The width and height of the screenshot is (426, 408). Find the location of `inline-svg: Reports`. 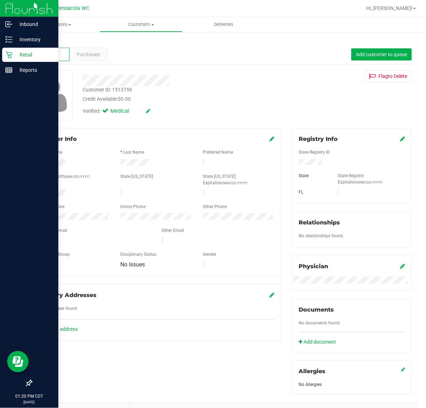

inline-svg: Reports is located at coordinates (9, 70).